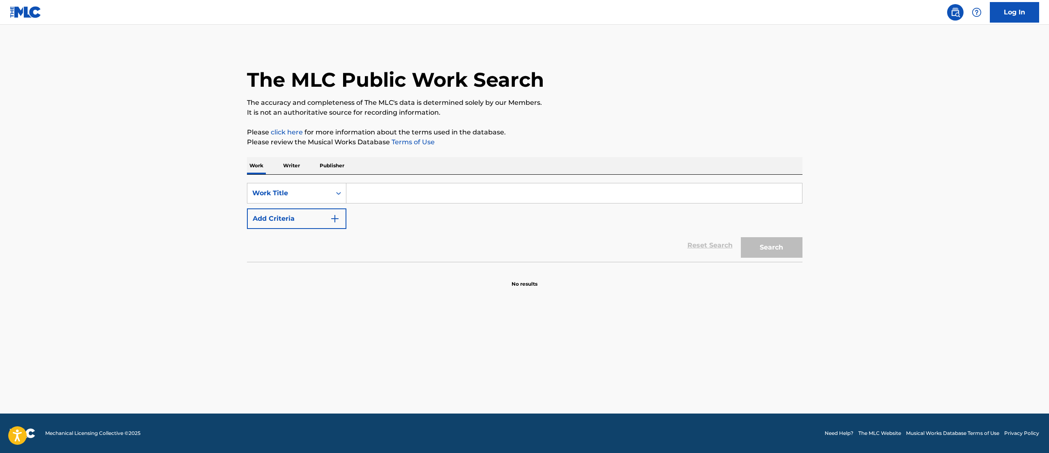 The image size is (1049, 453). Describe the element at coordinates (525, 222) in the screenshot. I see `form: Search Form` at that location.